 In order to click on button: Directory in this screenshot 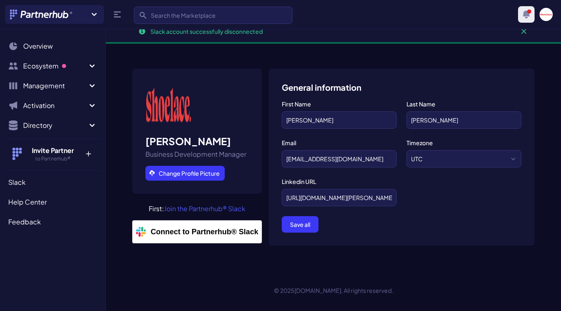, I will do `click(52, 125)`.